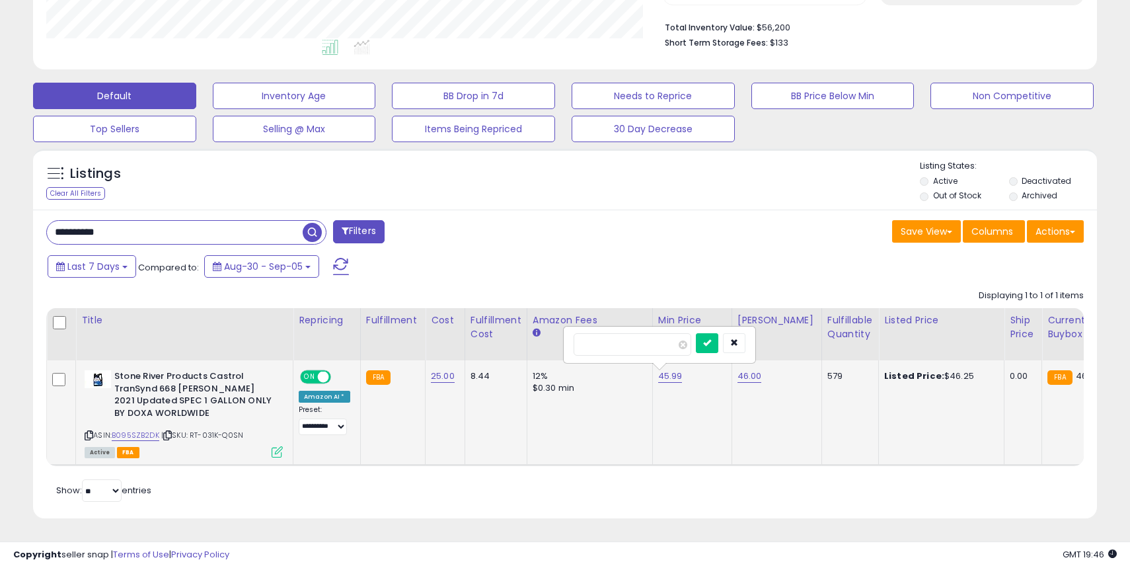  Describe the element at coordinates (184, 413) in the screenshot. I see `div: ASIN:` at that location.